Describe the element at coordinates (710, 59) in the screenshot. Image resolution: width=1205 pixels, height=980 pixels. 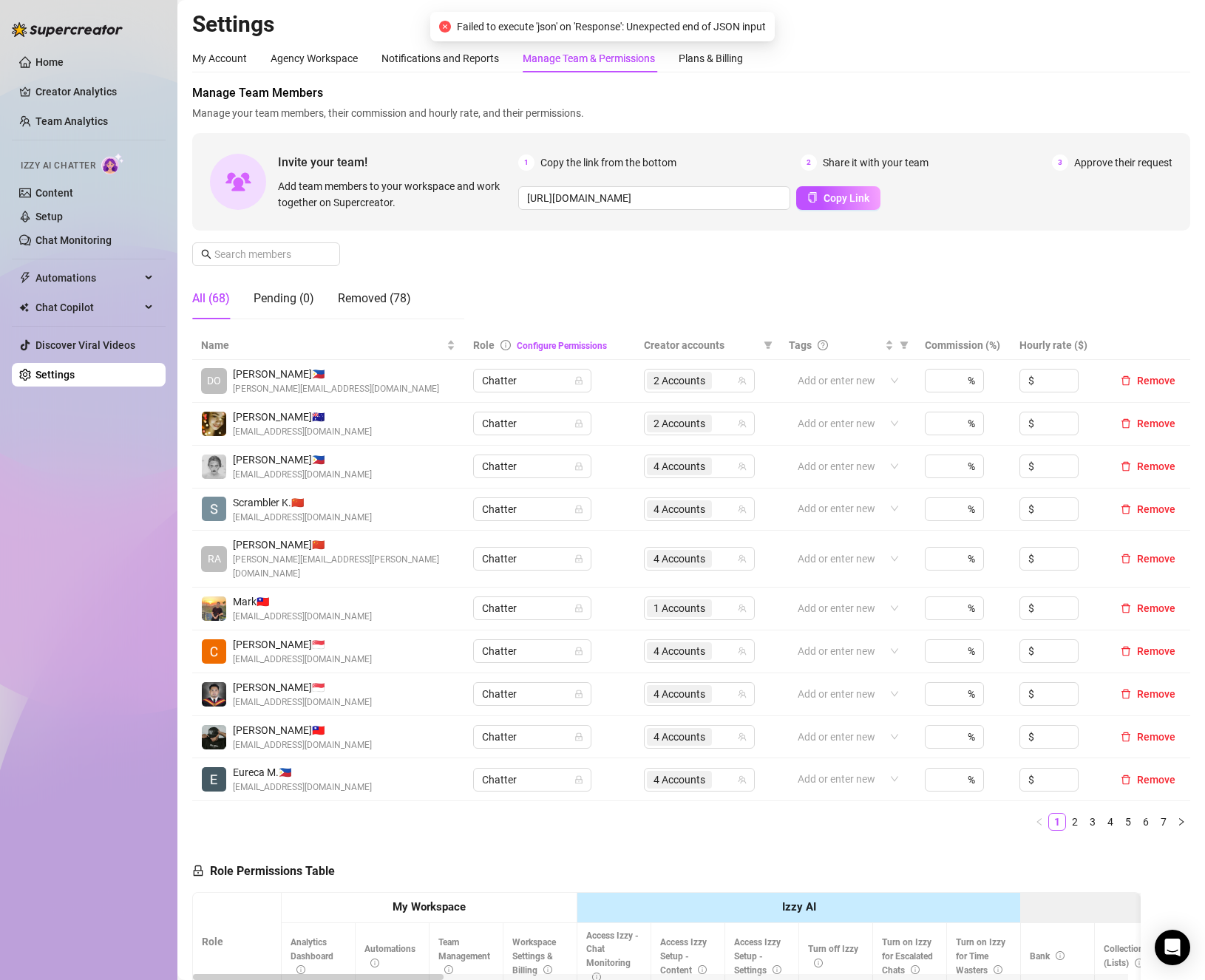
I see `div: Plans & Billing` at that location.